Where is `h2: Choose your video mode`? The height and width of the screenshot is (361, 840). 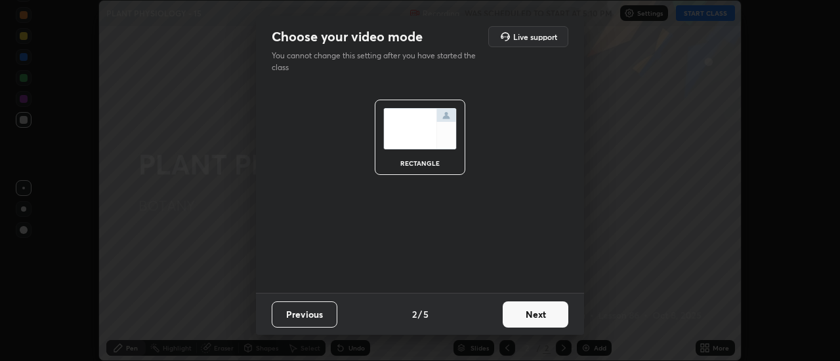
h2: Choose your video mode is located at coordinates (347, 37).